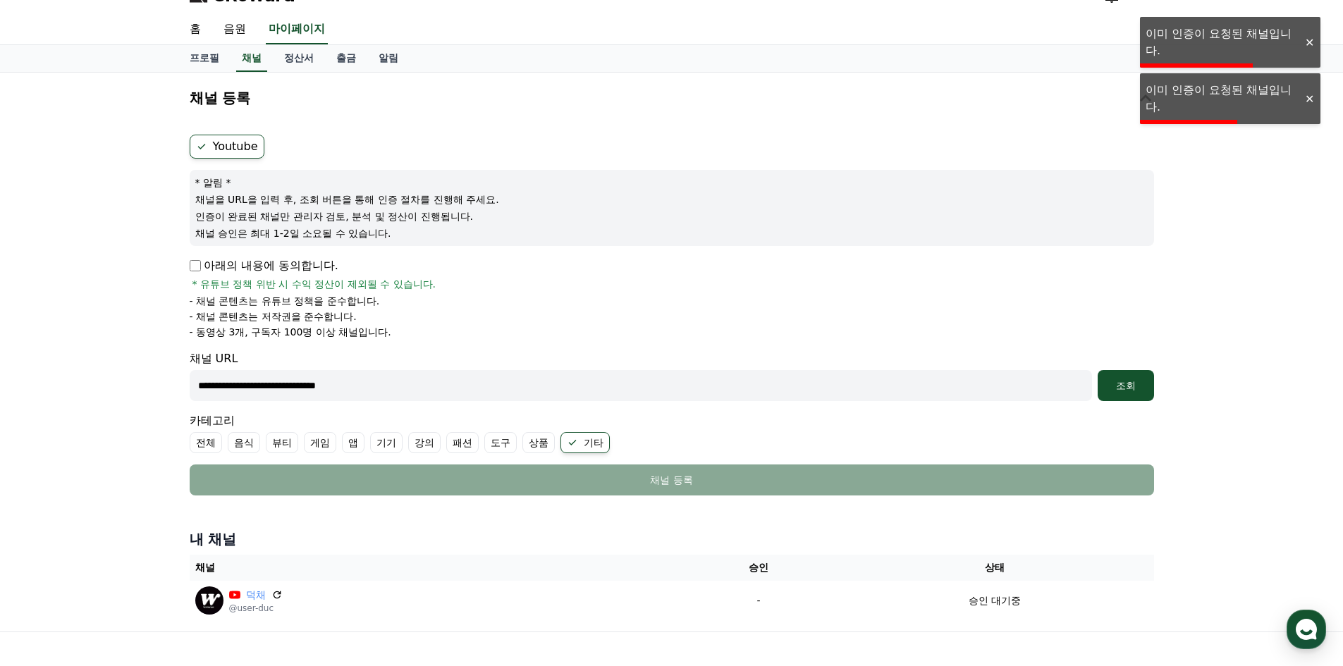  Describe the element at coordinates (388, 59) in the screenshot. I see `a: 알림` at that location.